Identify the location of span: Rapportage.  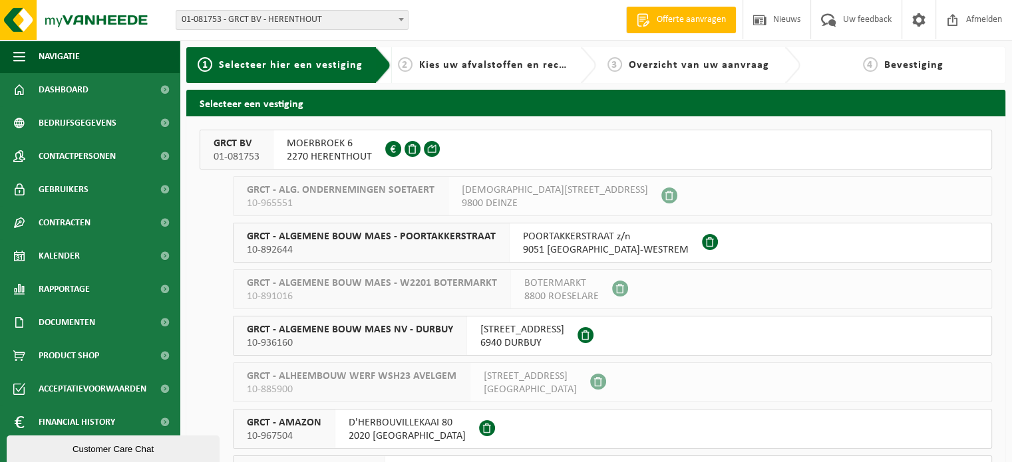
(64, 289).